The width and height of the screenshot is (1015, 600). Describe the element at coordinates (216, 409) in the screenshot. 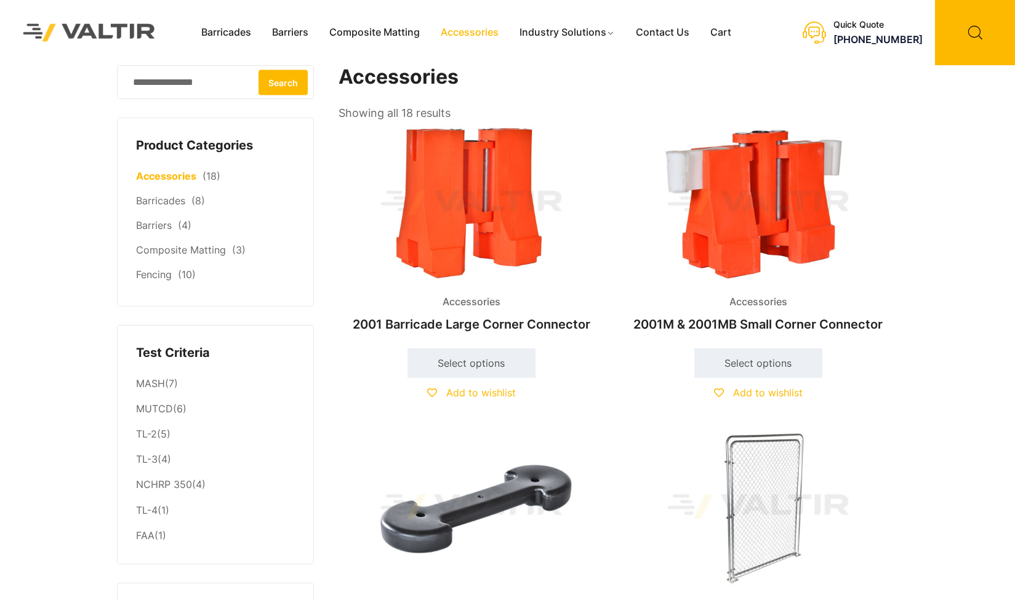

I see `li: (6)` at that location.